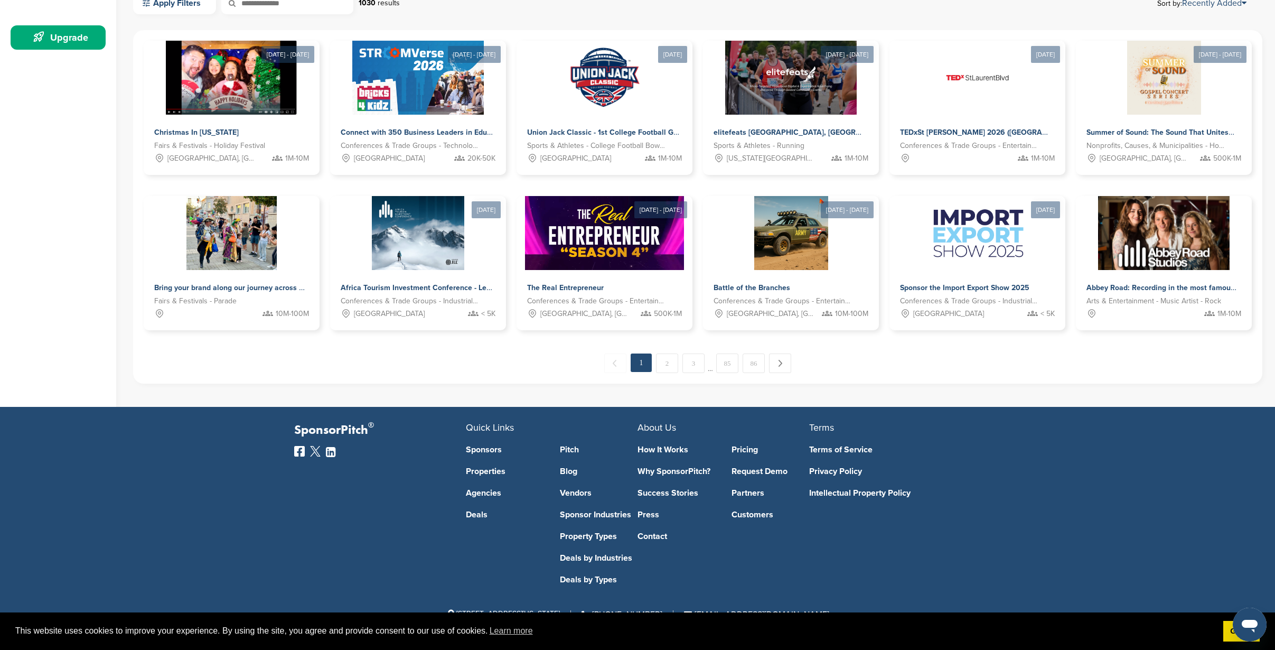 Image resolution: width=1275 pixels, height=650 pixels. What do you see at coordinates (61, 38) in the screenshot?
I see `div: Upgrade` at bounding box center [61, 38].